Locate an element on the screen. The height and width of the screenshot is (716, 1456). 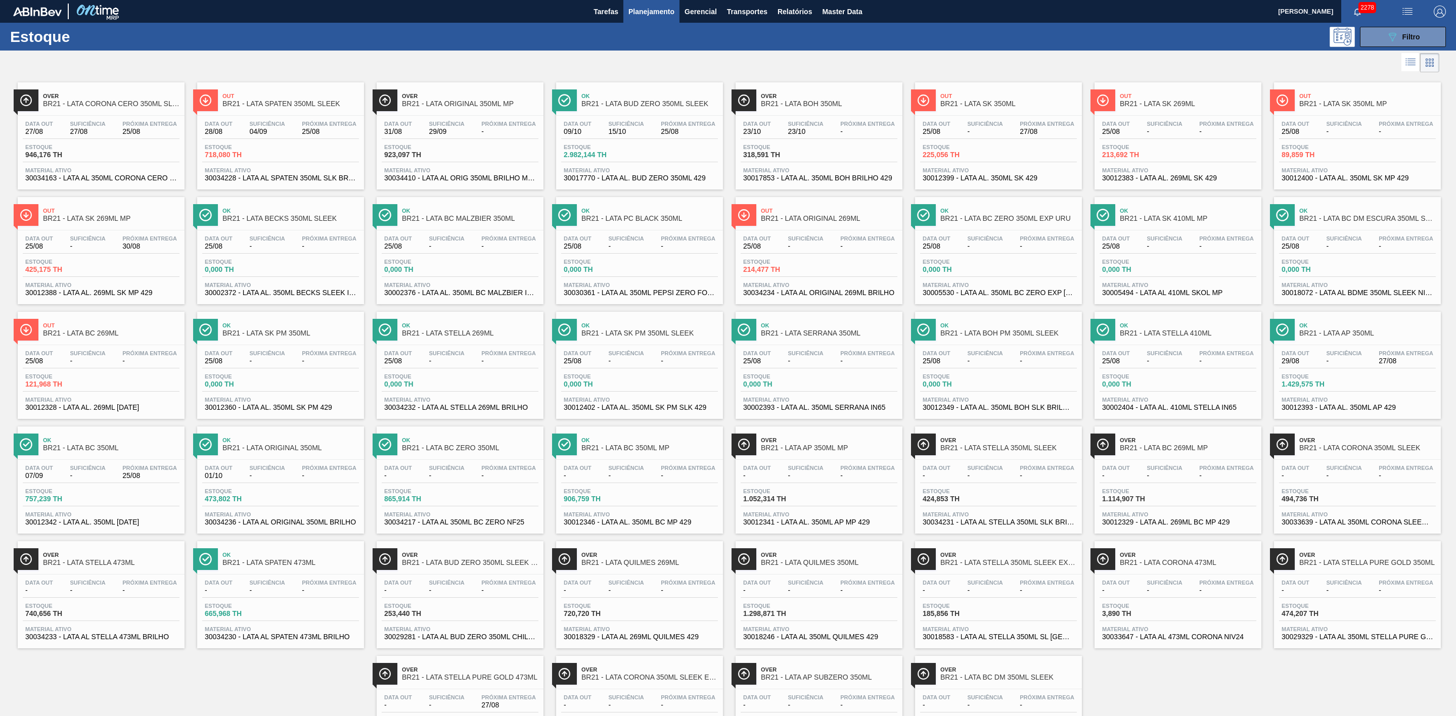
span: BR21 - LATA CORONA CERO 350ML SLEEK is located at coordinates (111, 104).